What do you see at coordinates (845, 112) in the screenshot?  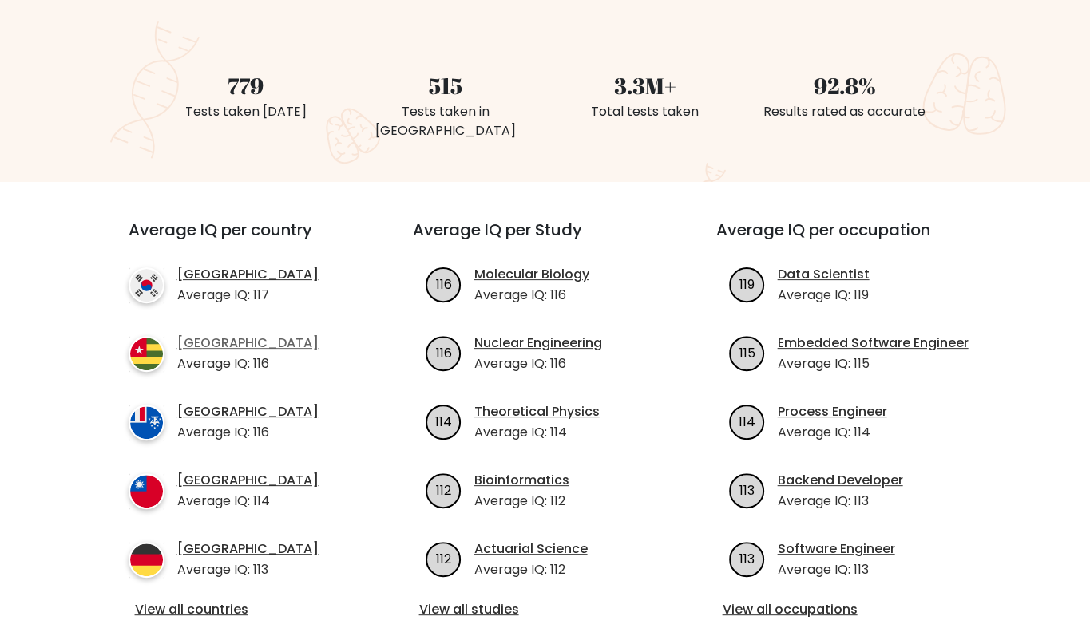 I see `div: Results rated as accurate` at bounding box center [845, 112].